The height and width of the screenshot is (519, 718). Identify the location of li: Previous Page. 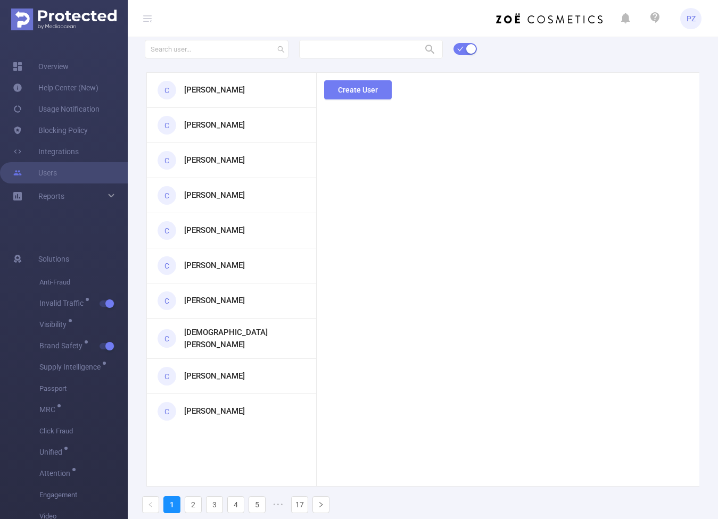
(151, 505).